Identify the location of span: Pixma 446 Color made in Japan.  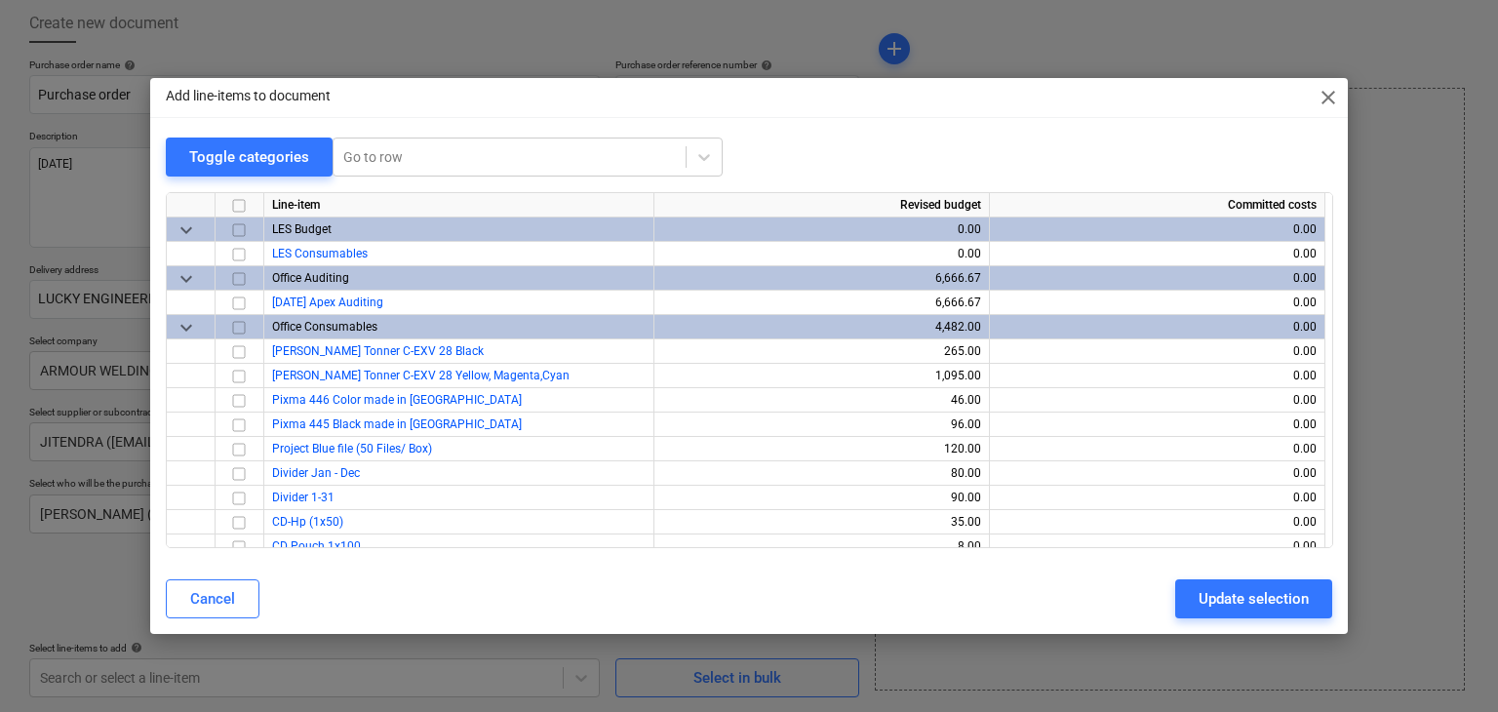
(397, 400).